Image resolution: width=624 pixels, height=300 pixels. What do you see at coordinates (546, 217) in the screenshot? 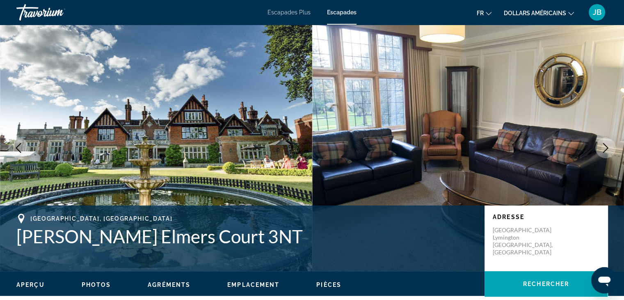
I see `p: Adresse` at bounding box center [546, 217].